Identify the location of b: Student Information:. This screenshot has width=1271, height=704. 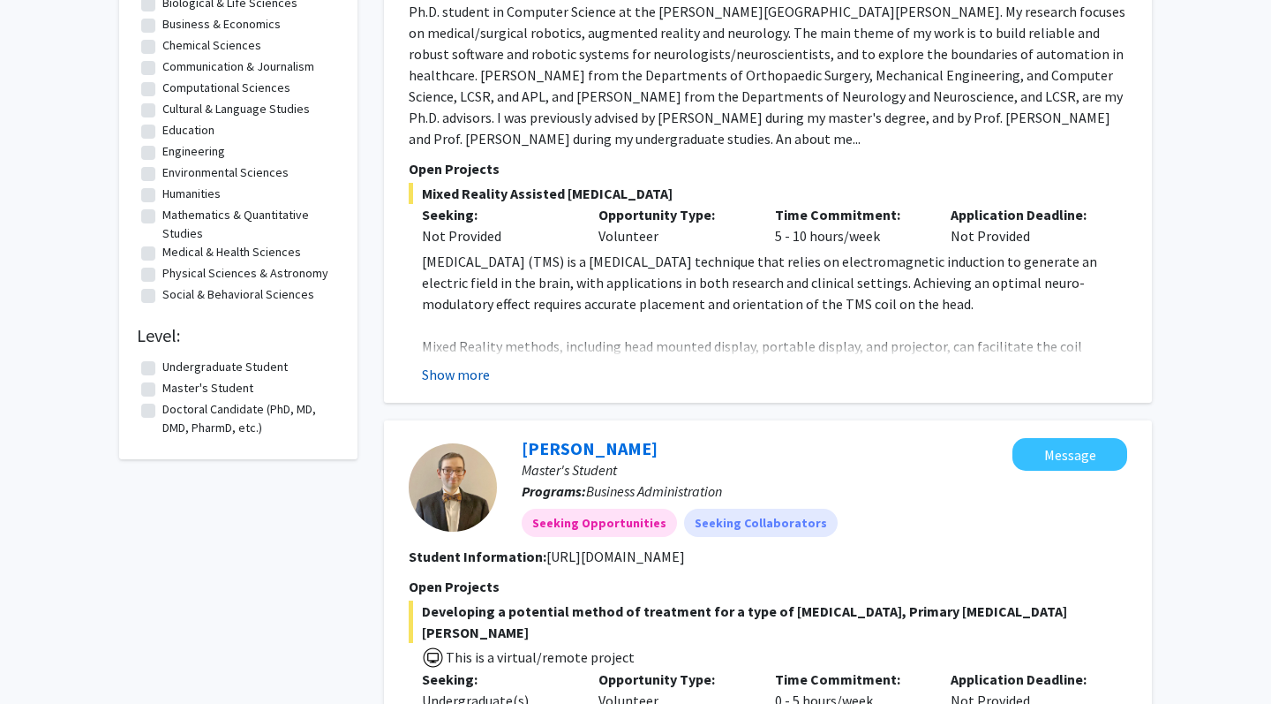
(478, 556).